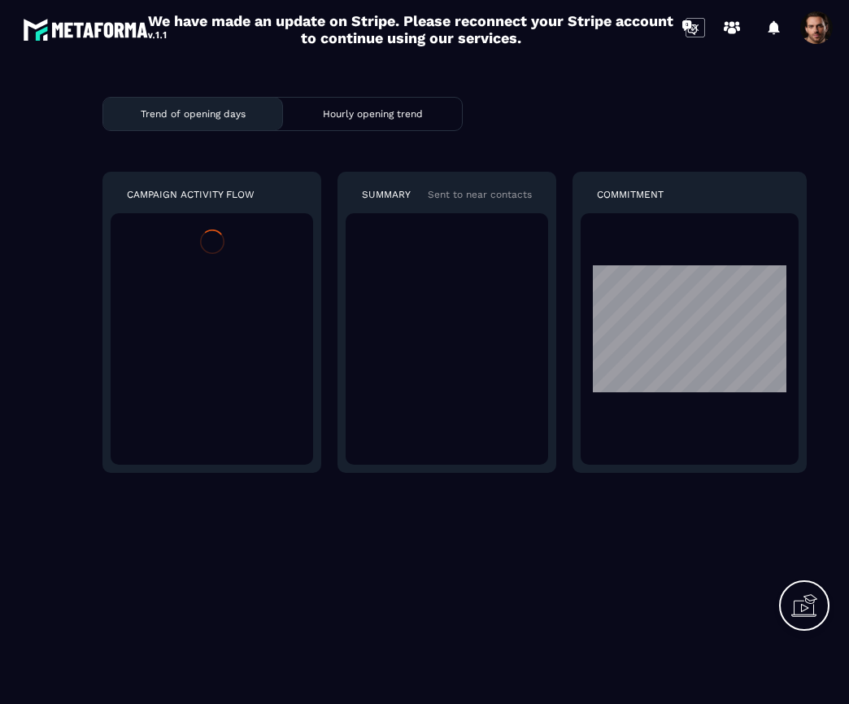 Image resolution: width=849 pixels, height=704 pixels. I want to click on p: SUMMARY, so click(386, 194).